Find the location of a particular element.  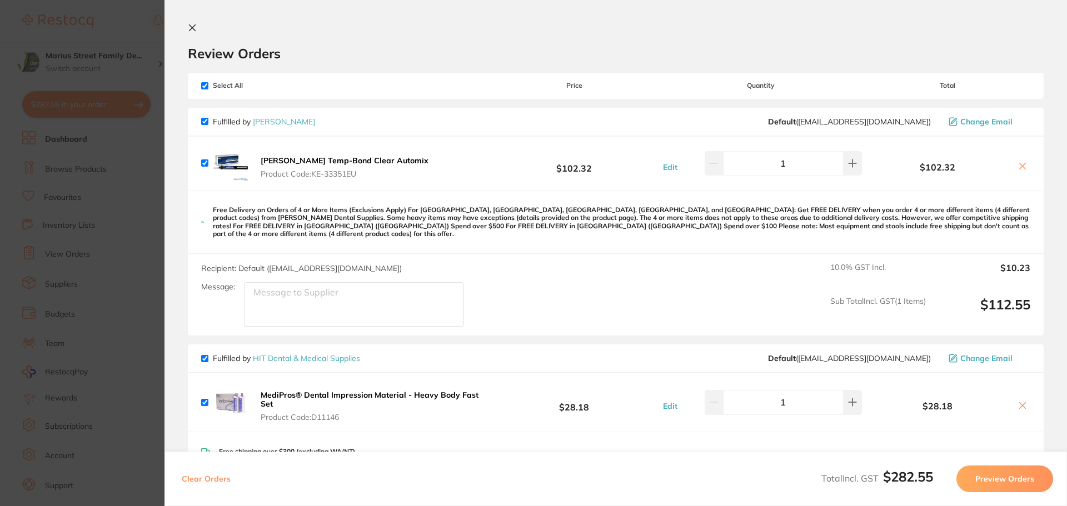

span: Product Code: D11146 is located at coordinates (374, 417).